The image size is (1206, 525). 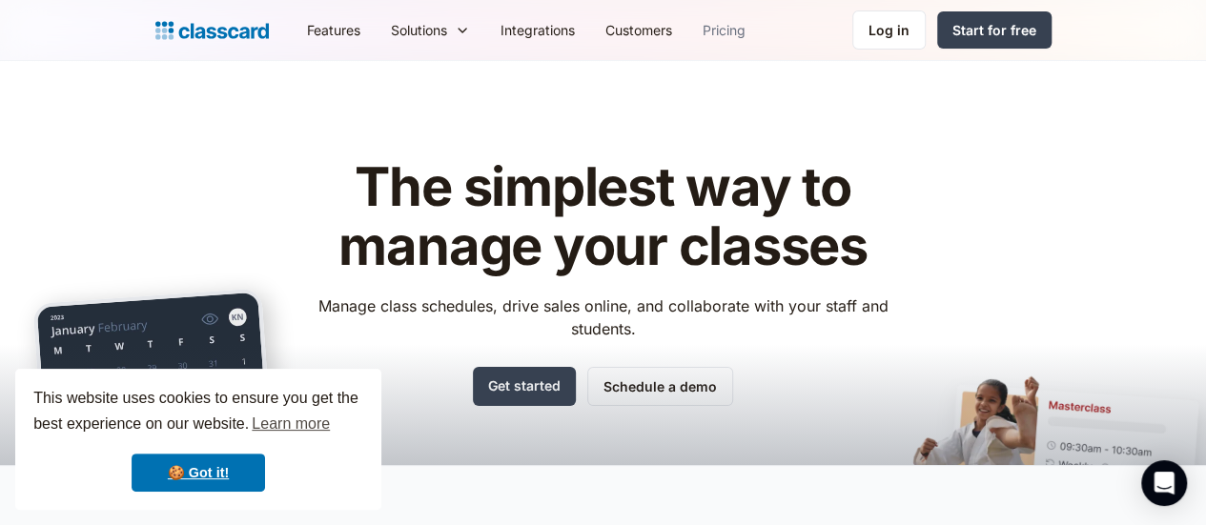 What do you see at coordinates (212, 30) in the screenshot?
I see `a: home` at bounding box center [212, 30].